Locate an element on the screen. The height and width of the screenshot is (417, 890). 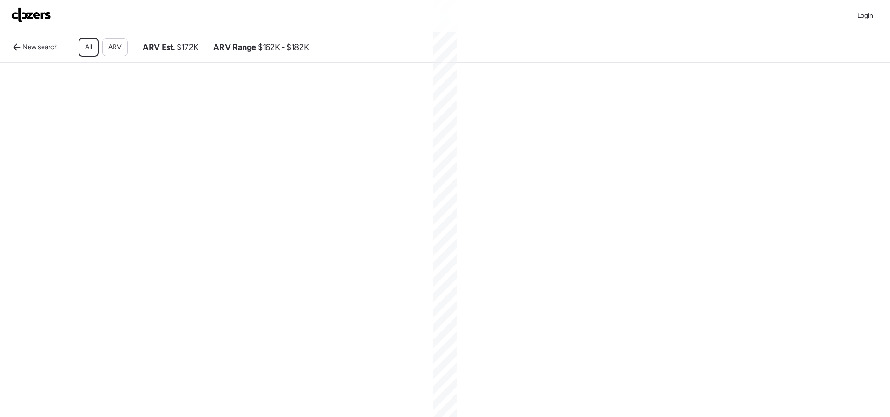
span: $172K is located at coordinates (187, 47).